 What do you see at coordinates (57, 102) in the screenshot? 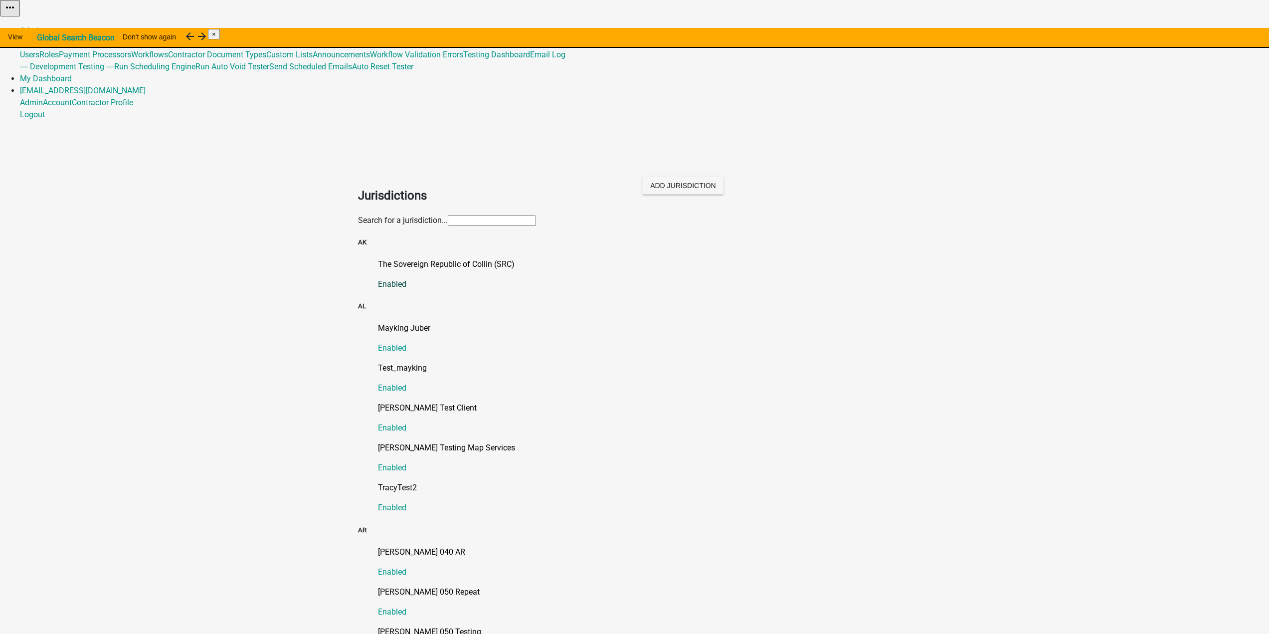
I see `a: Account` at bounding box center [57, 102].